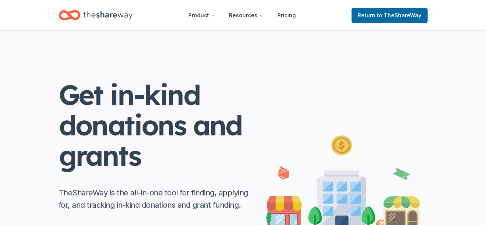  What do you see at coordinates (390, 15) in the screenshot?
I see `a: Returnto TheShareWay` at bounding box center [390, 15].